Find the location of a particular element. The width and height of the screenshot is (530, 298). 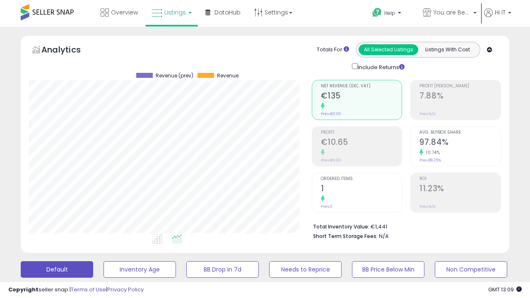

span: Net Revenue (Exc. VAT) is located at coordinates (362, 86).